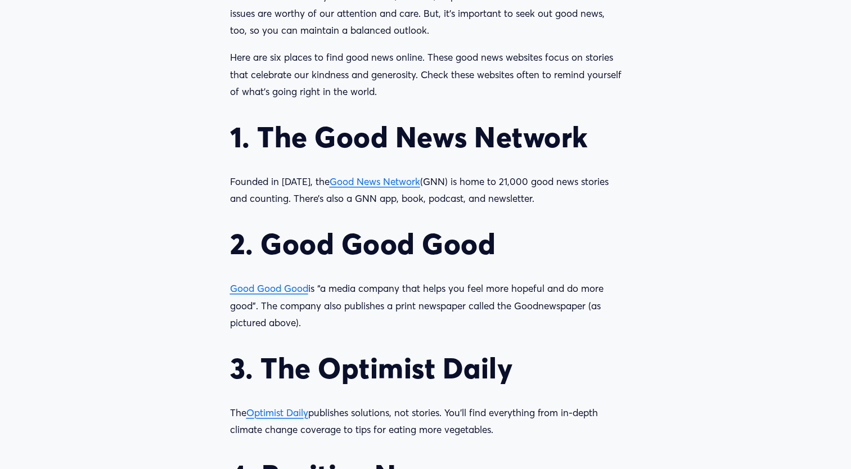  What do you see at coordinates (426, 421) in the screenshot?
I see `p: The publishes solutions, not stories. You’ll find everything from in-depth climate change coverag...` at bounding box center [426, 421].